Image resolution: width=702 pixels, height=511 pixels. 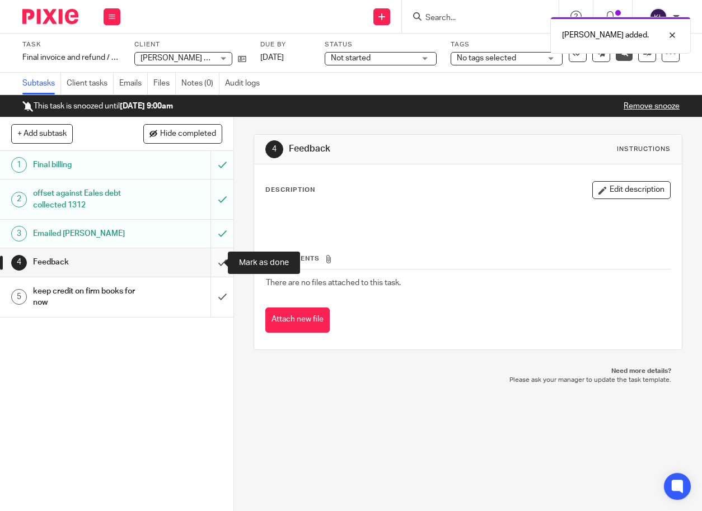 What do you see at coordinates (41, 83) in the screenshot?
I see `a: Subtasks` at bounding box center [41, 83].